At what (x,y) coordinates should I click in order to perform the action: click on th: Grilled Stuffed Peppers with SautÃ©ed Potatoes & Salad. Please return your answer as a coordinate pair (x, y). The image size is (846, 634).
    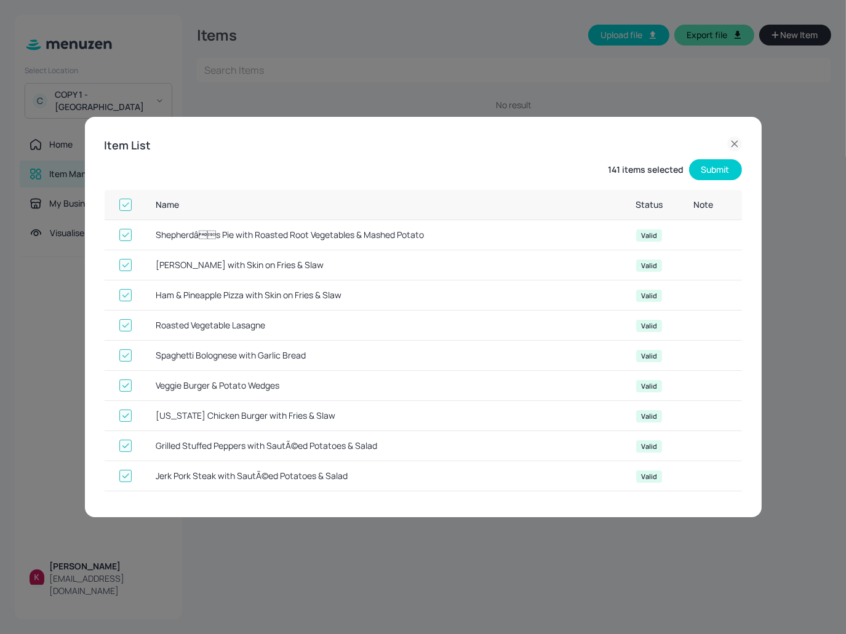
    Looking at the image, I should click on (381, 446).